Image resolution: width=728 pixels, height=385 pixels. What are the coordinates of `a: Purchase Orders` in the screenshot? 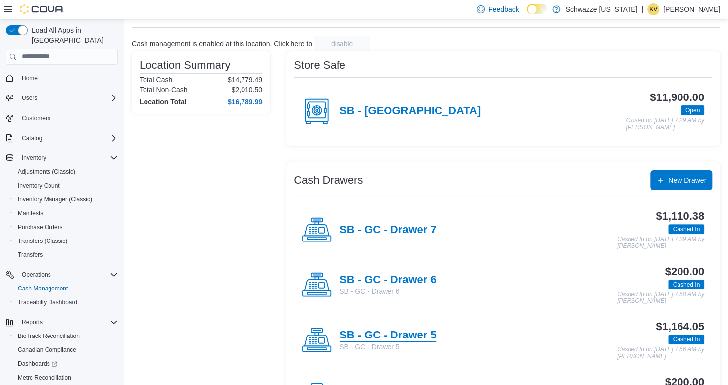 It's located at (40, 227).